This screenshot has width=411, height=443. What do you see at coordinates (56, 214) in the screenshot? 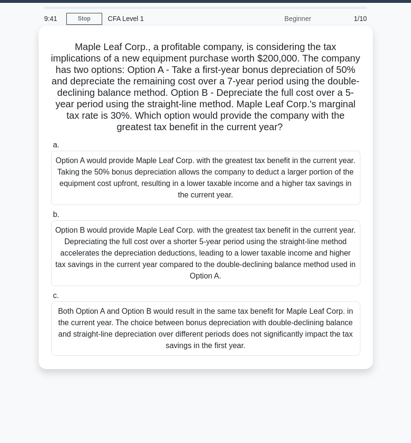
I see `span: b.` at bounding box center [56, 214].